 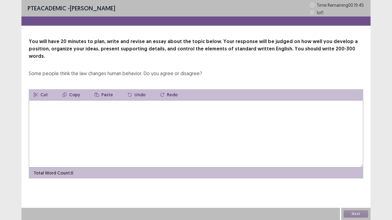 What do you see at coordinates (104, 95) in the screenshot?
I see `button: Paste` at bounding box center [104, 95].